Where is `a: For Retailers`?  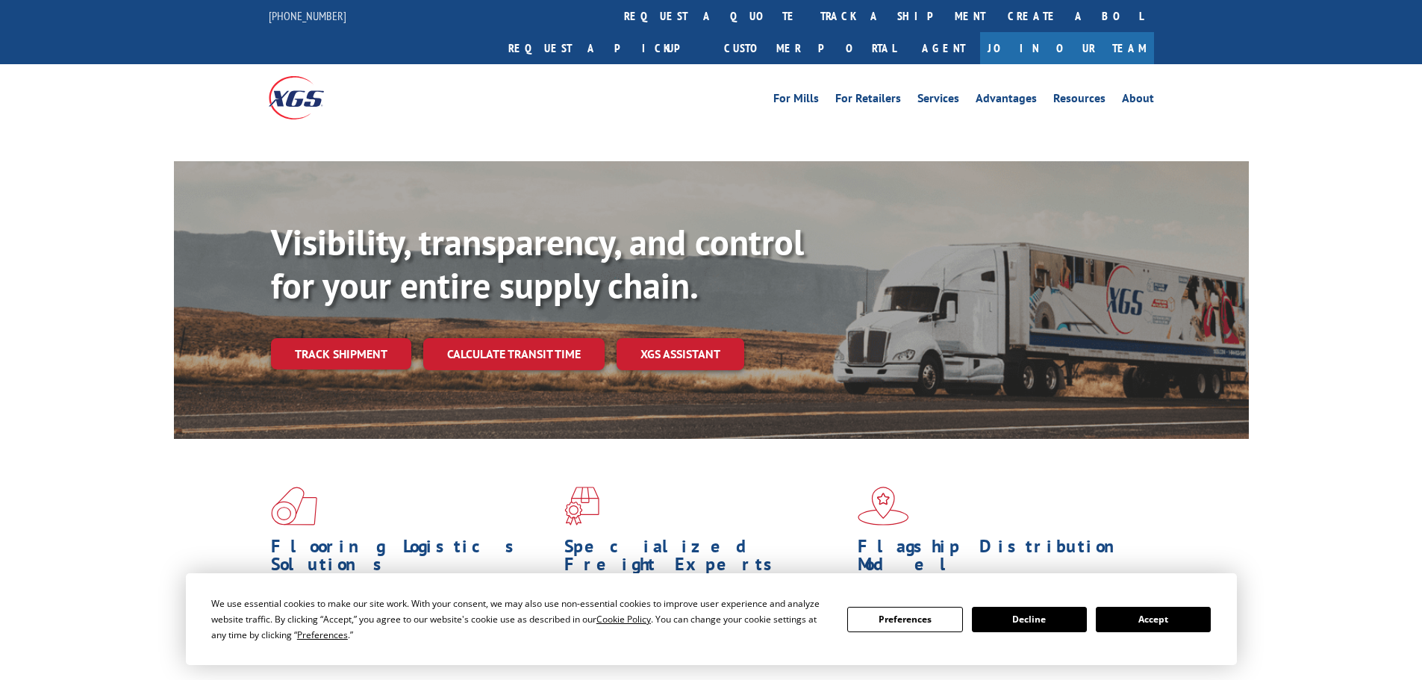
a: For Retailers is located at coordinates (868, 101).